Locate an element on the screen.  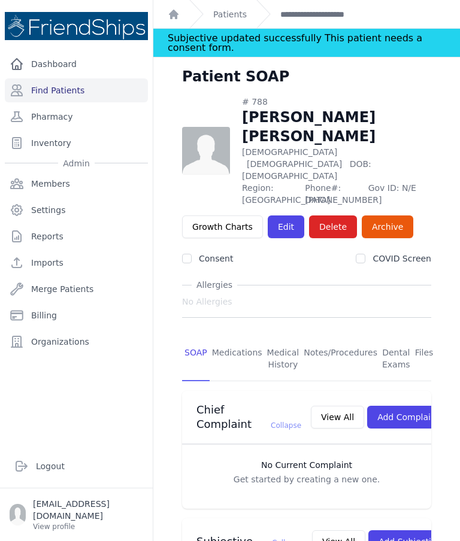
button: Add Complaint is located at coordinates (408, 418).